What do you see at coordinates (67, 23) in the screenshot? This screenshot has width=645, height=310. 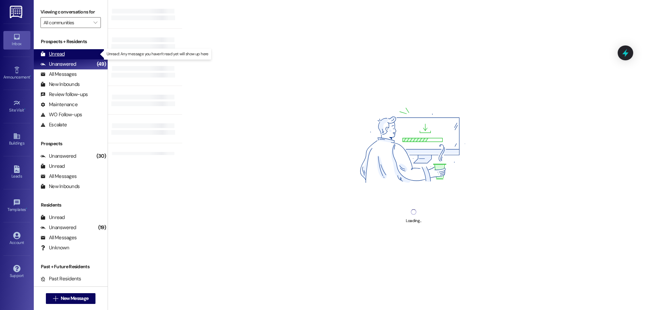 I see `input: All communities` at bounding box center [67, 23].